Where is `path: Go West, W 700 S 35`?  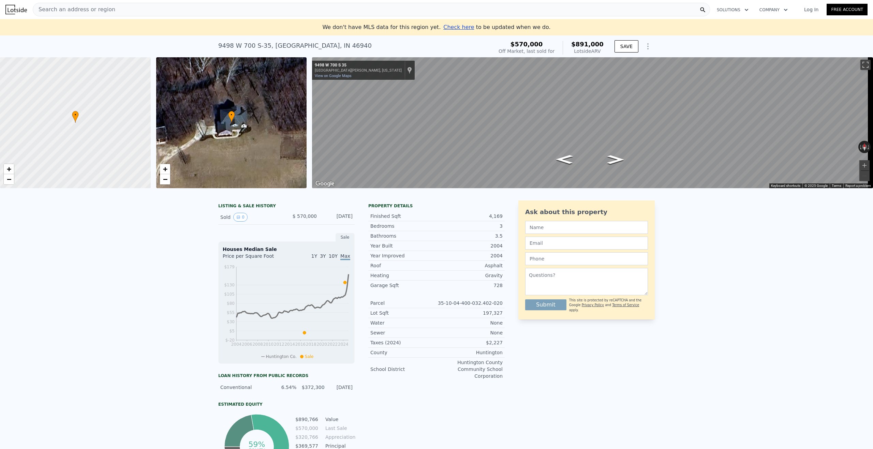 path: Go West, W 700 S 35 is located at coordinates (564, 159).